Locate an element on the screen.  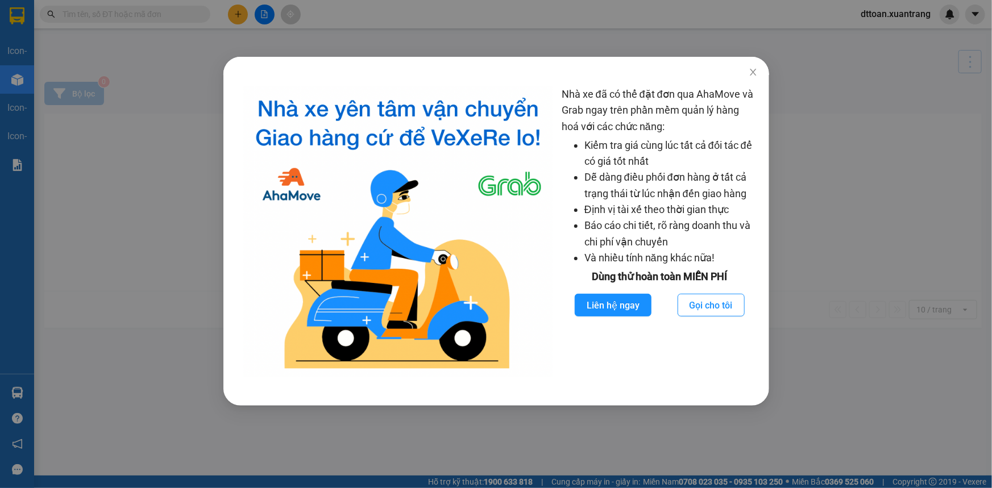
li: Định vị tài xế theo thời gian thực is located at coordinates (670, 210).